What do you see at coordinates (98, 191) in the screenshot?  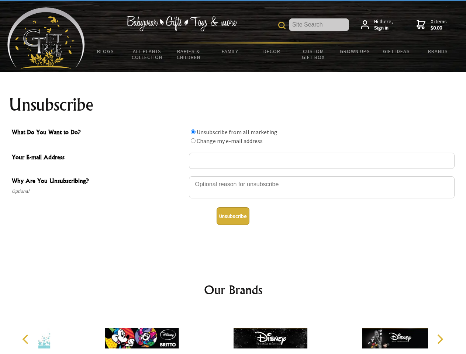 I see `span: Optional` at bounding box center [98, 191].